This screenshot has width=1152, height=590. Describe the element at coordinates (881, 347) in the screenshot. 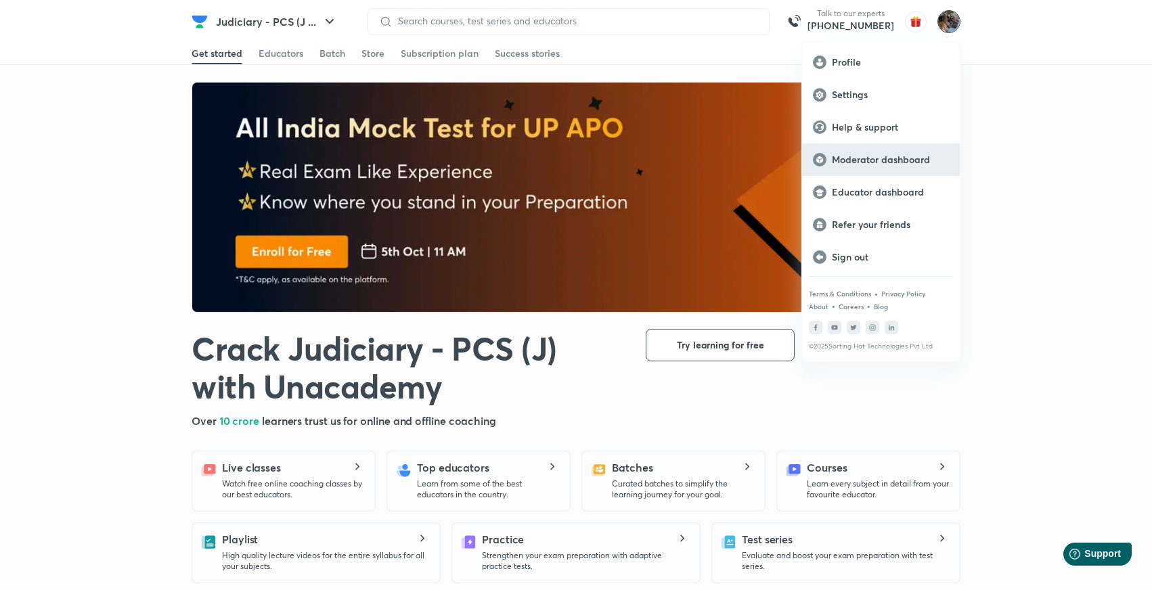

I see `p: © 2025 Sorting Hat Technologies Pvt Ltd` at that location.